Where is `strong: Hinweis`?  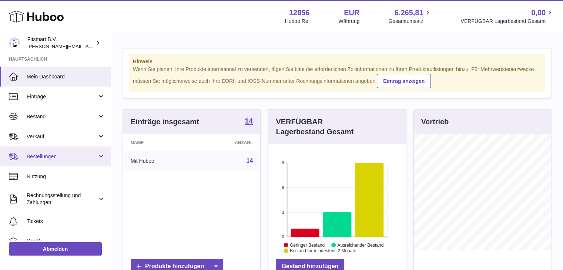 strong: Hinweis is located at coordinates (337, 61).